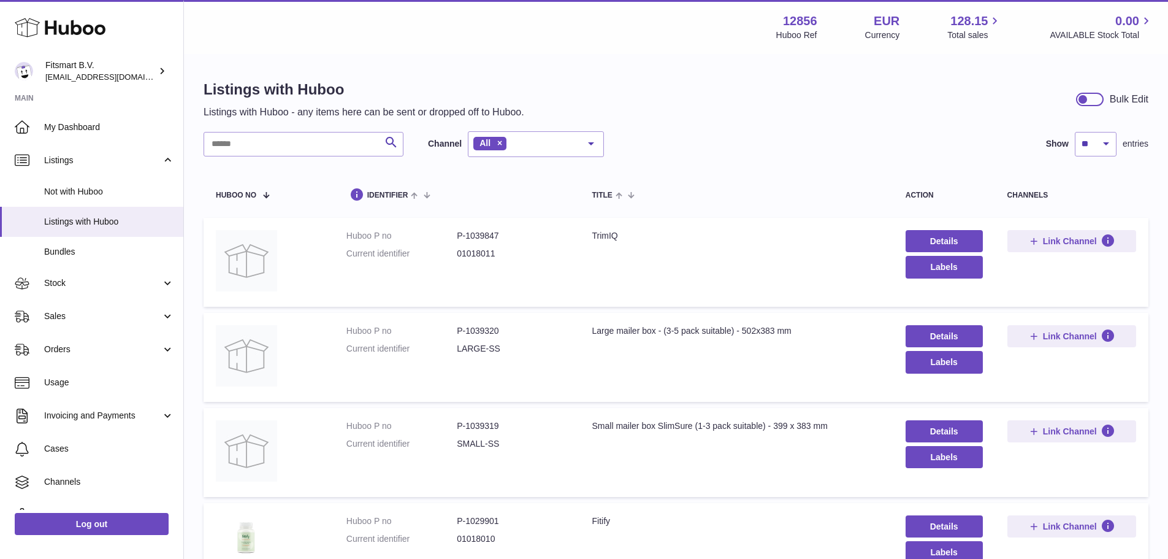  What do you see at coordinates (736, 235) in the screenshot?
I see `div: TrimIQ` at bounding box center [736, 235].